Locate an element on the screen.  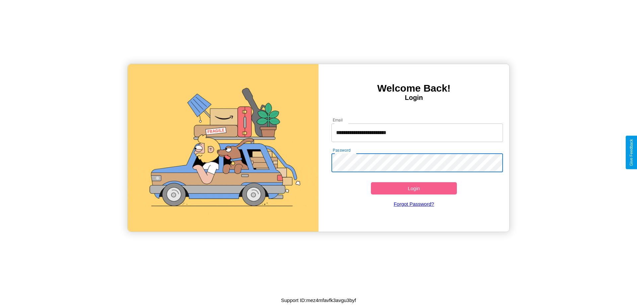
label: Password is located at coordinates (342, 150).